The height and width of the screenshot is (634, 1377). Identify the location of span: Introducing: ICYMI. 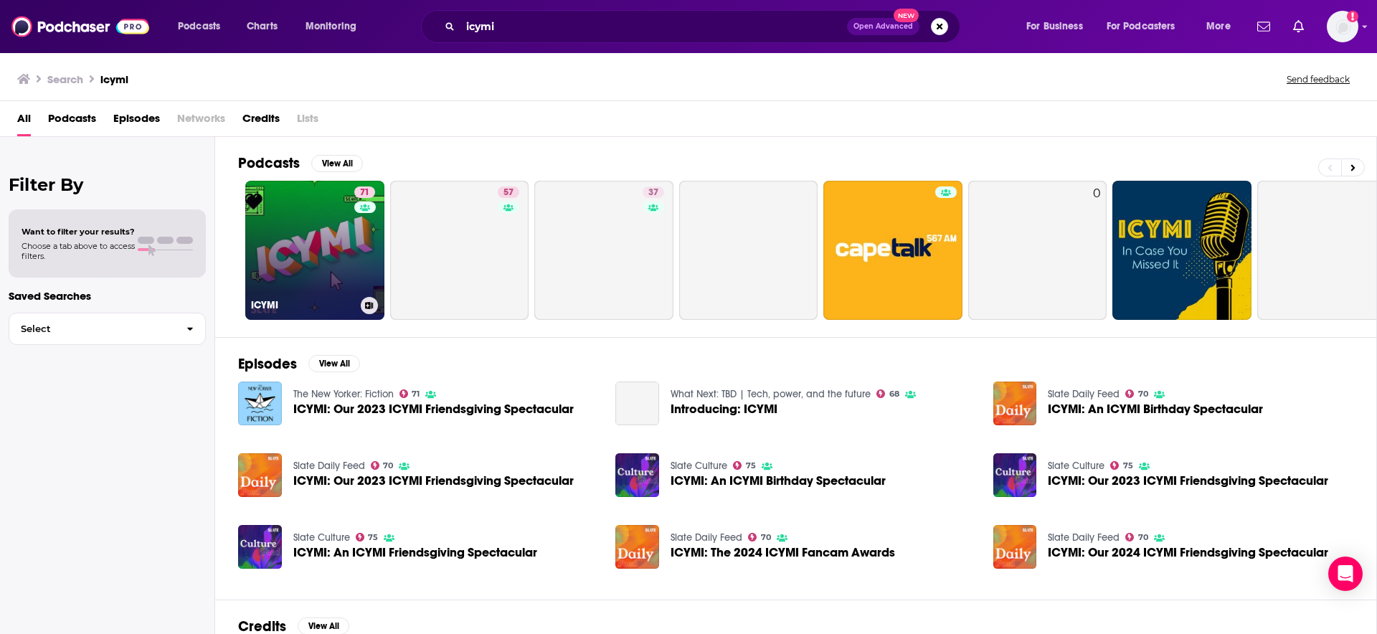
(724, 409).